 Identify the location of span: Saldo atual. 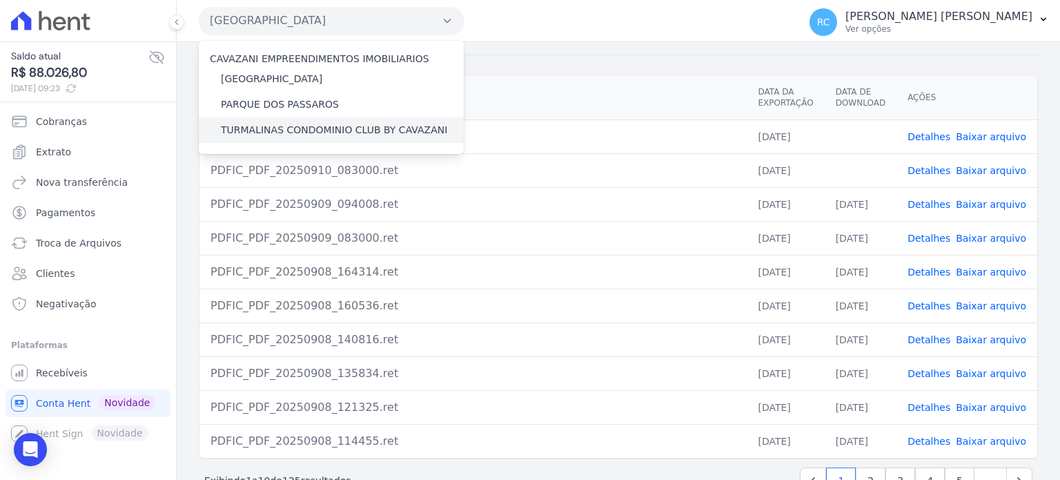
(79, 56).